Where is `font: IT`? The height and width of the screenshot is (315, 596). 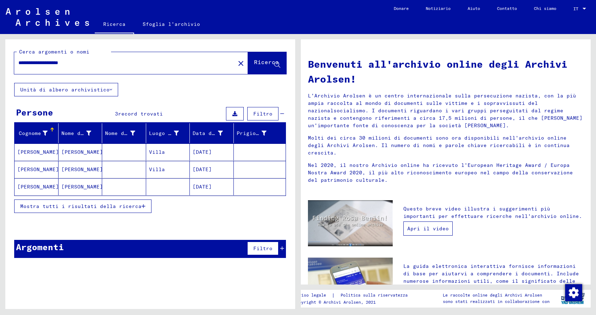 font: IT is located at coordinates (576, 9).